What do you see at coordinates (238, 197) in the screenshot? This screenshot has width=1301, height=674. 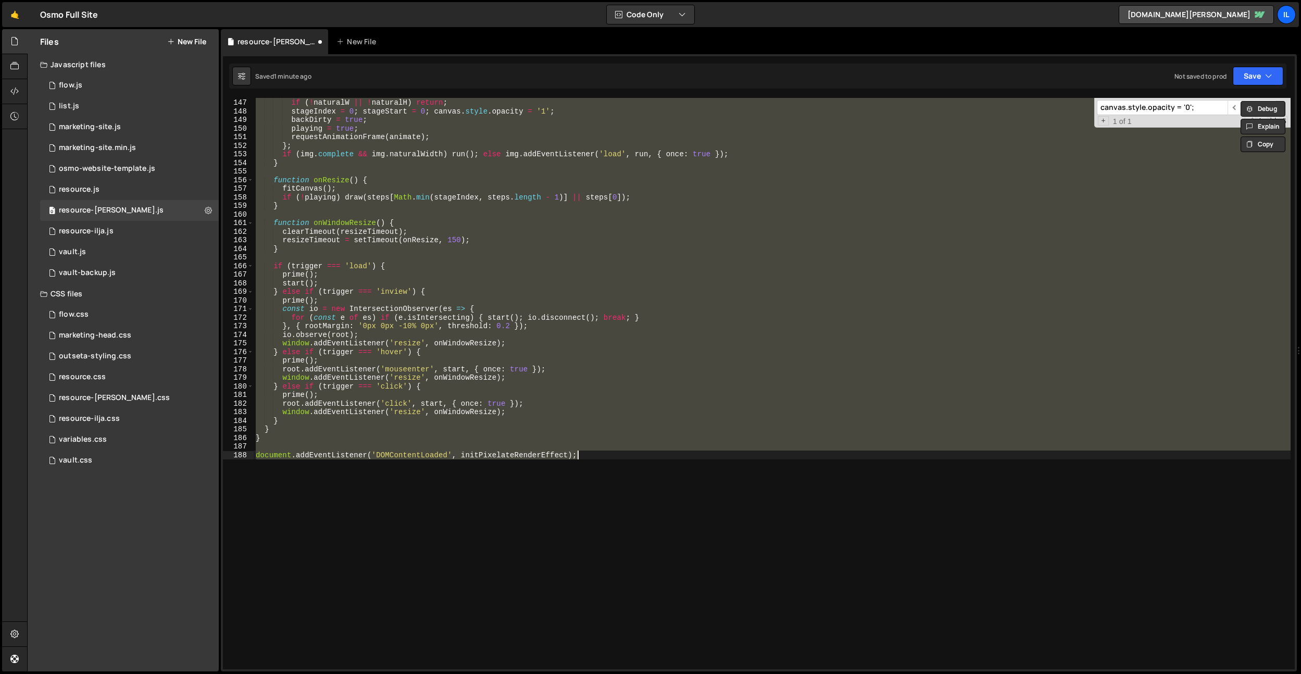 I see `div: 158` at bounding box center [238, 197].